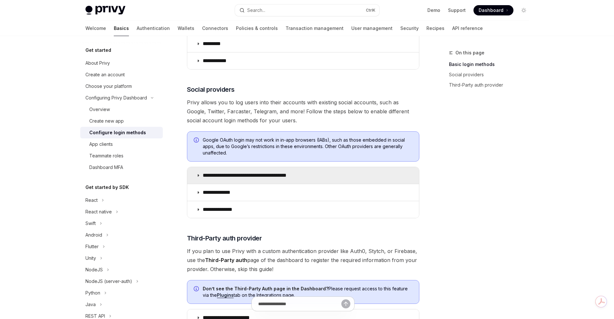 The width and height of the screenshot is (614, 319). What do you see at coordinates (116, 98) in the screenshot?
I see `div: Configuring Privy Dashboard` at bounding box center [116, 98].